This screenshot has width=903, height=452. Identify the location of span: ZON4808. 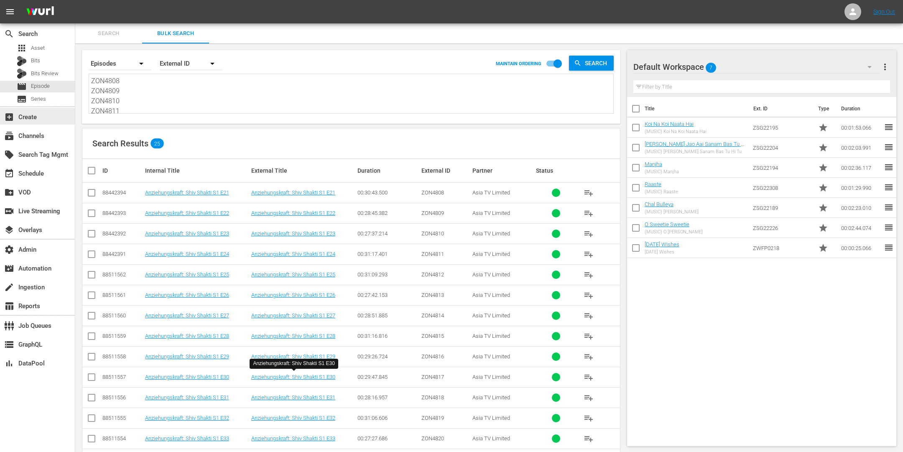
(433, 192).